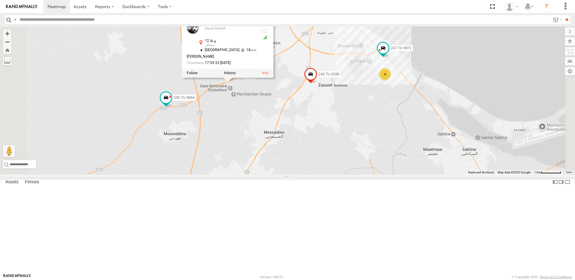 Image resolution: width=575 pixels, height=280 pixels. I want to click on a: 245 TU 9062, so click(217, 24).